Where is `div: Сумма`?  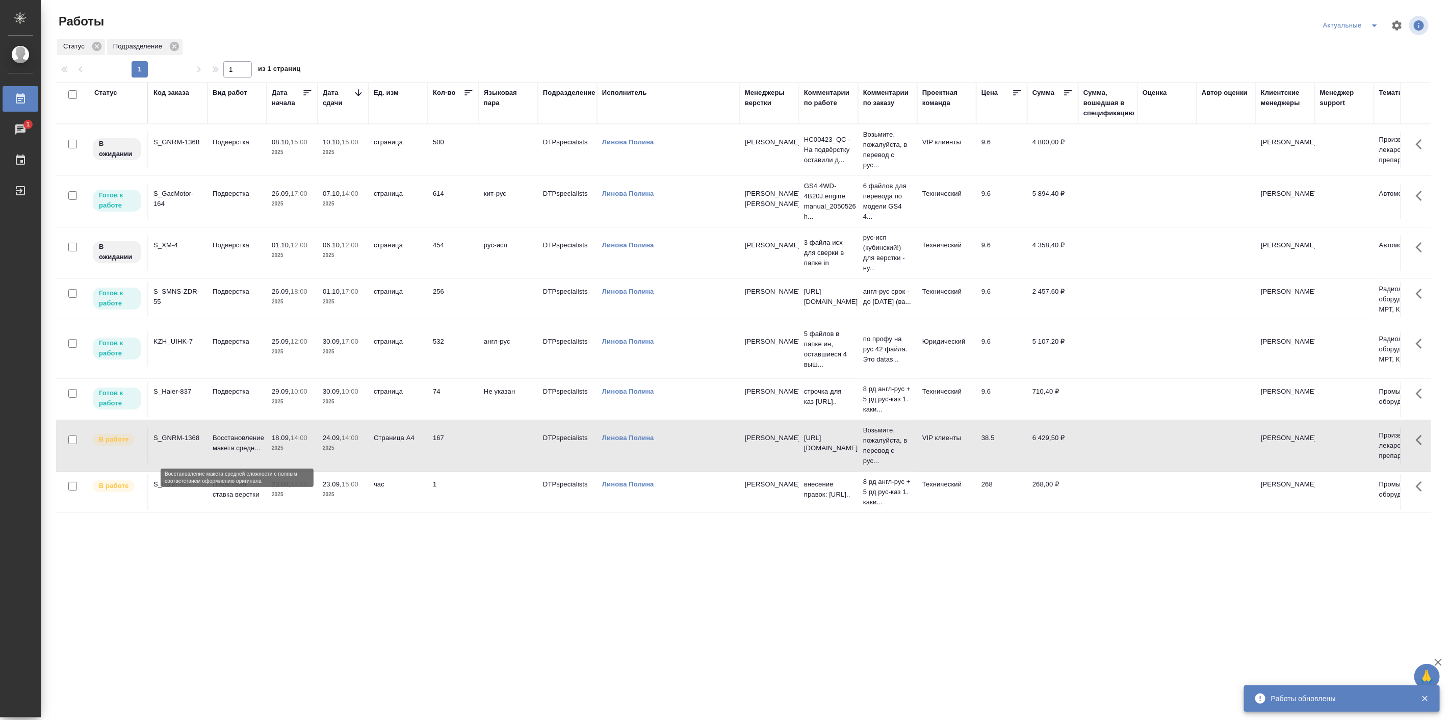
div: Сумма is located at coordinates (1043, 93).